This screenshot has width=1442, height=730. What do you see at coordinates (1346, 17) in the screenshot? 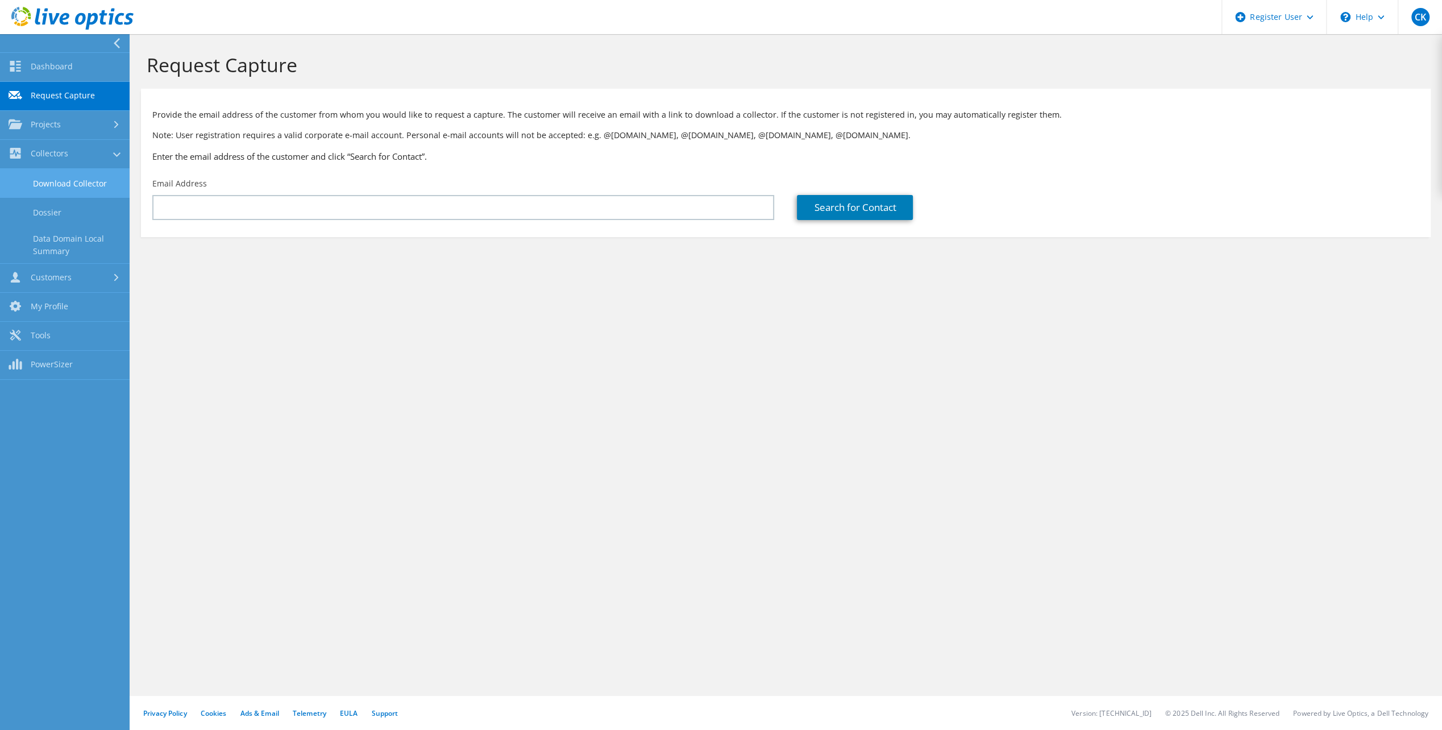
I see `svg: \n` at bounding box center [1346, 17].